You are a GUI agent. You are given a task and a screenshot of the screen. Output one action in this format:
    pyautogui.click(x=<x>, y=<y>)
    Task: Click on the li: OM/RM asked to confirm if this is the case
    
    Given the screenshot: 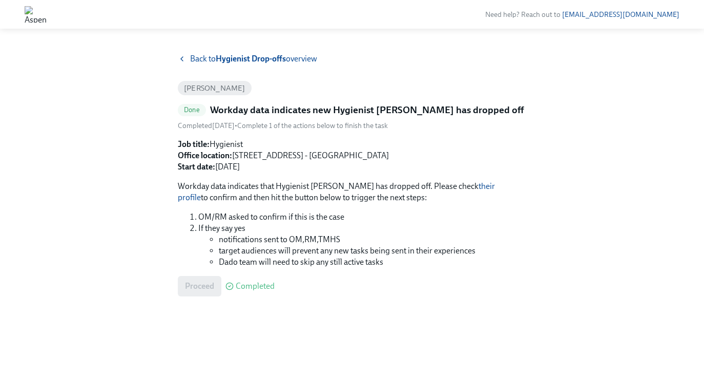 What is the action you would take?
    pyautogui.click(x=362, y=217)
    